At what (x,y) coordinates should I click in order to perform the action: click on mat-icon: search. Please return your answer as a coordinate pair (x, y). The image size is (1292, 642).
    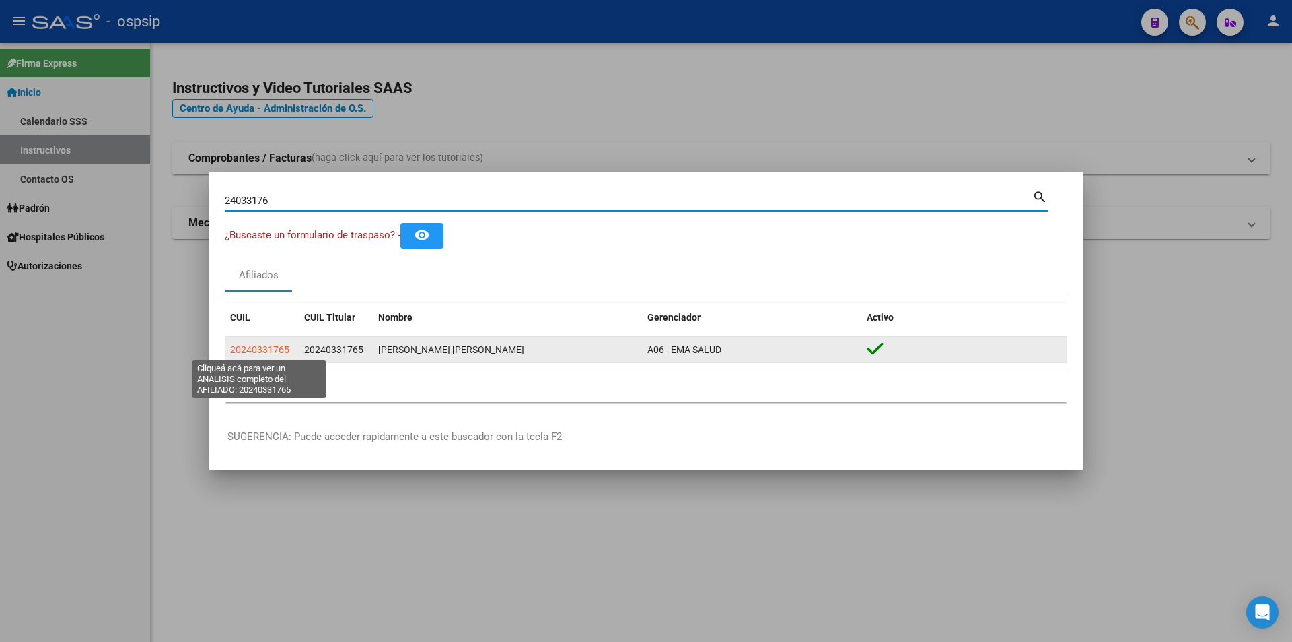
    Looking at the image, I should click on (1040, 196).